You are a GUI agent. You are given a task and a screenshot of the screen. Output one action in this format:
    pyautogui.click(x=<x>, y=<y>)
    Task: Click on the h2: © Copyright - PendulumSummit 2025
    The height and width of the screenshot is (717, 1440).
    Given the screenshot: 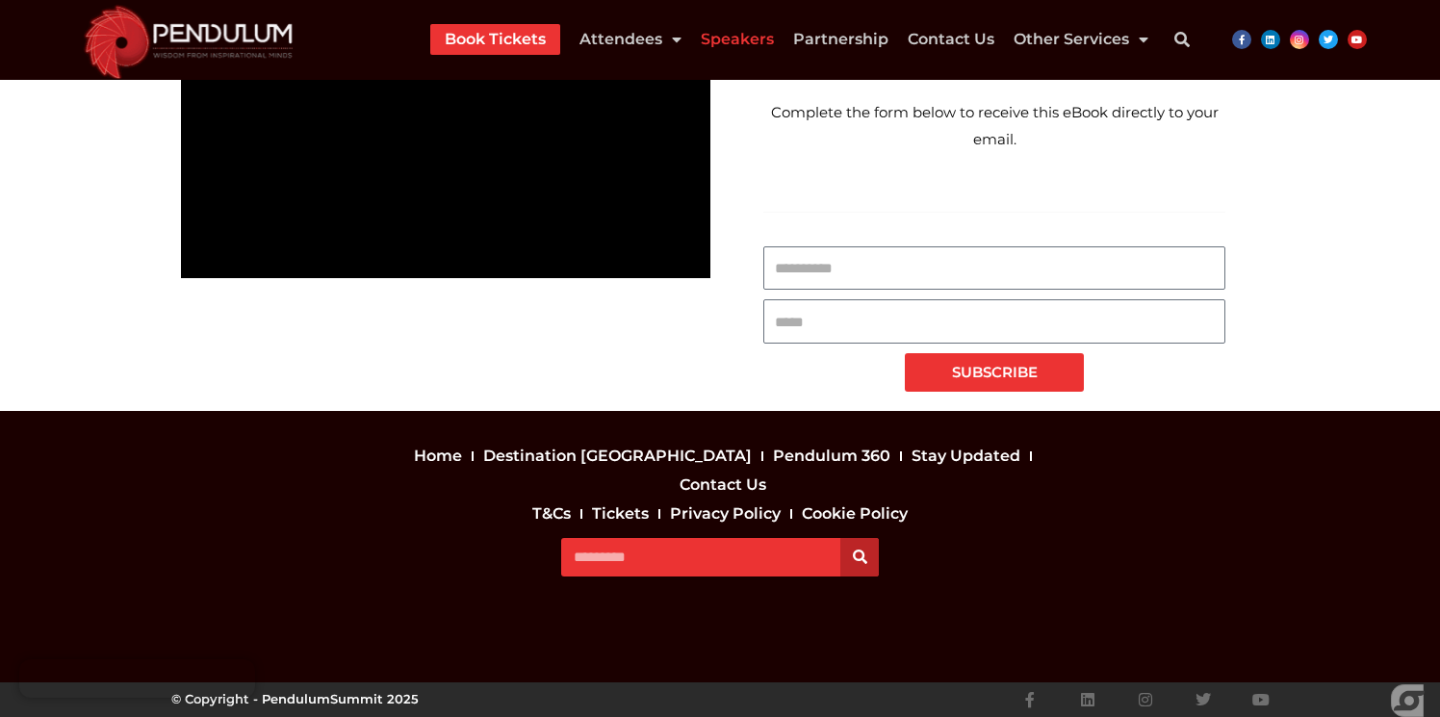 What is the action you would take?
    pyautogui.click(x=446, y=699)
    